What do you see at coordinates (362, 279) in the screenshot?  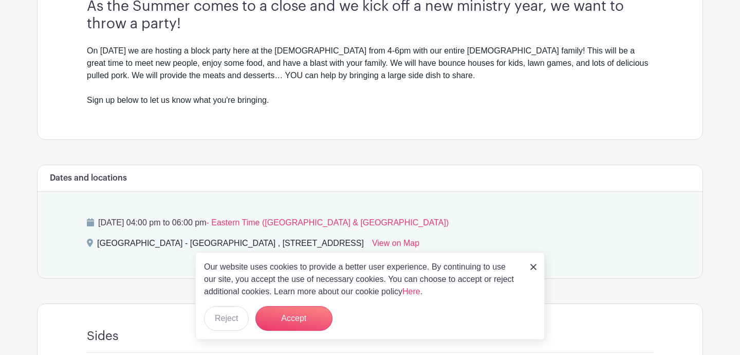 I see `p: Our website uses cookies to provide a better user experience. By continuing to use our site, you ...` at bounding box center [362, 279].